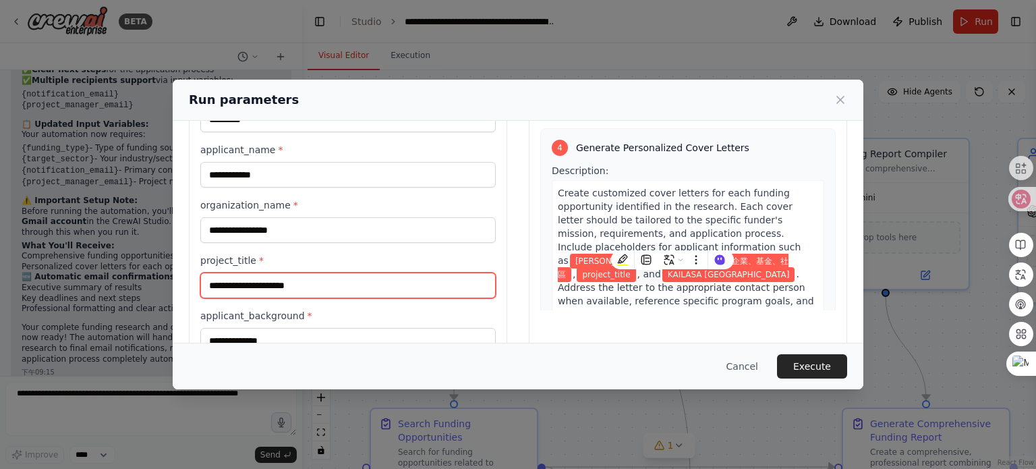 The height and width of the screenshot is (469, 1036). Describe the element at coordinates (812, 366) in the screenshot. I see `button: Execute` at that location.